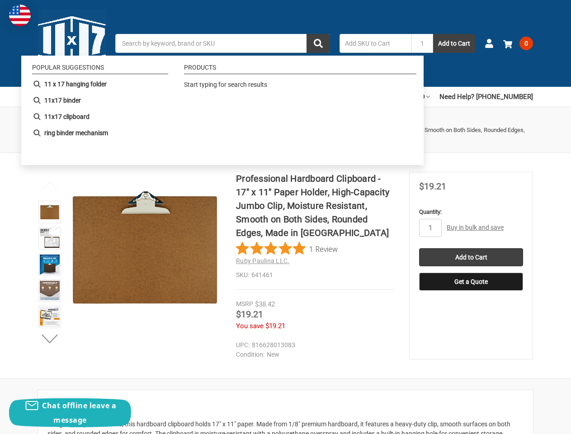 The height and width of the screenshot is (434, 571). Describe the element at coordinates (313, 354) in the screenshot. I see `dd: New` at that location.